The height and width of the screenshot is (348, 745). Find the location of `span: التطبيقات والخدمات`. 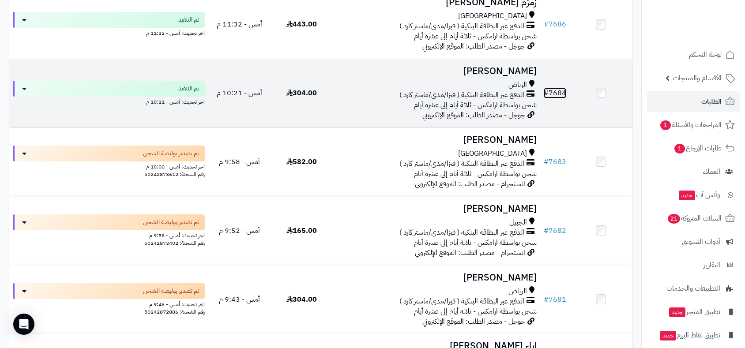

span: التطبيقات والخدمات is located at coordinates (693, 289).